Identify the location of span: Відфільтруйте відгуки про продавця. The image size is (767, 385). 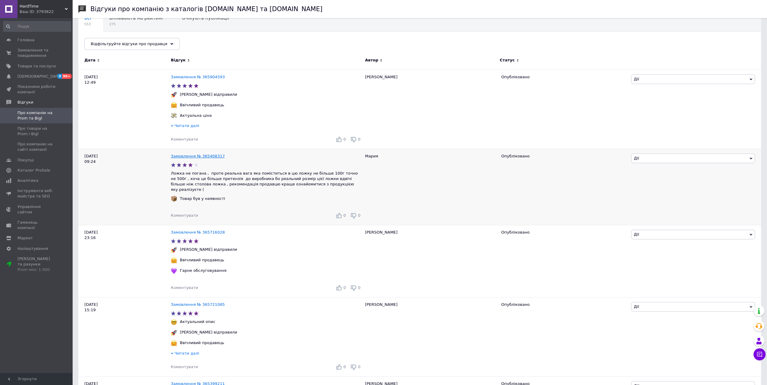
(129, 44).